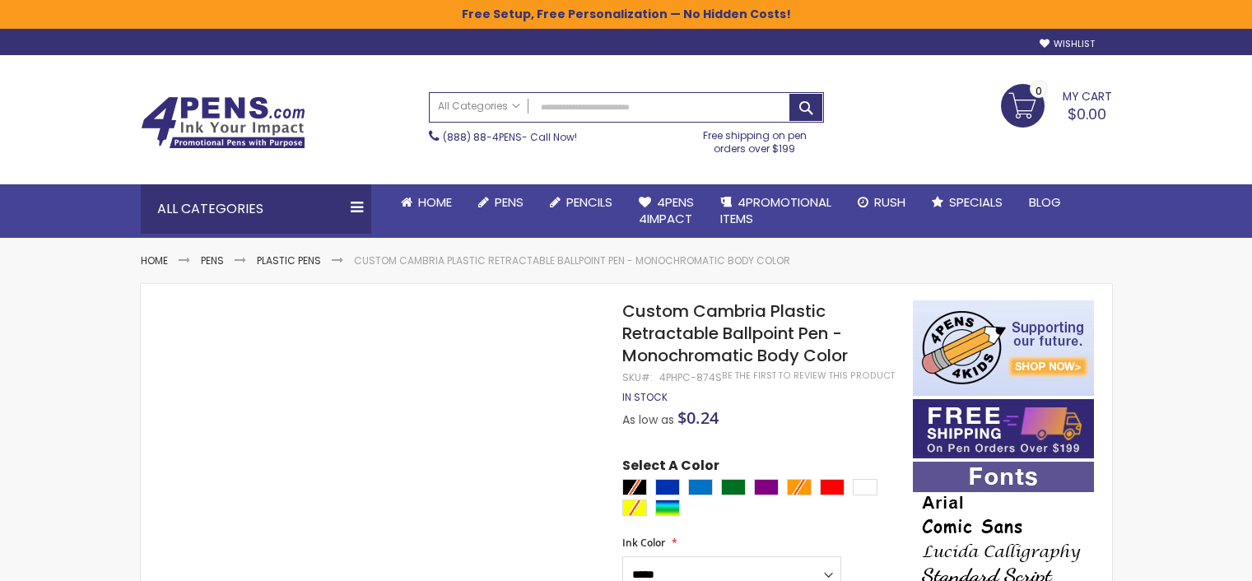  I want to click on div: Availability, so click(644, 398).